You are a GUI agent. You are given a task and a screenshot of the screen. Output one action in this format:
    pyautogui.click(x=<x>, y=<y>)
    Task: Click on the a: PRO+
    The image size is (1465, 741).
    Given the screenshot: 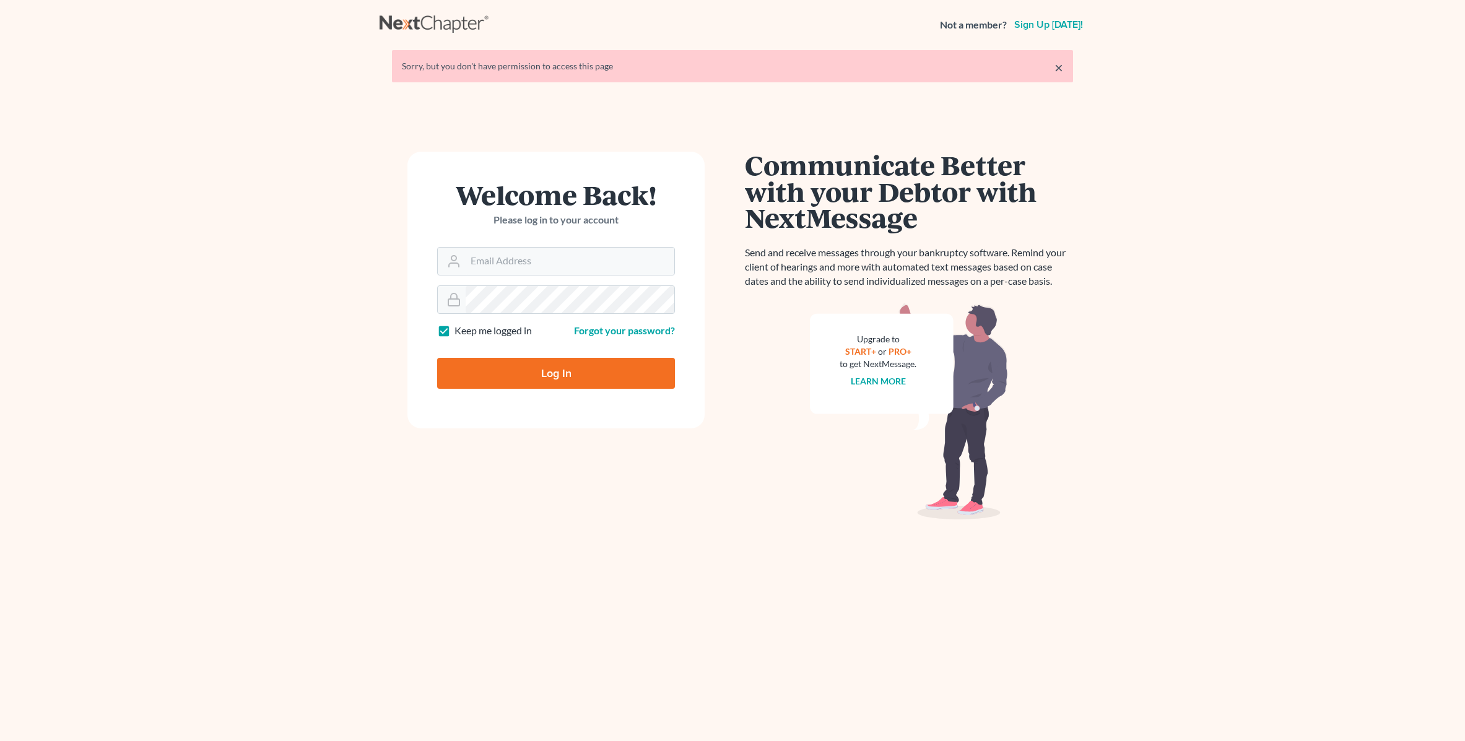 What is the action you would take?
    pyautogui.click(x=899, y=351)
    